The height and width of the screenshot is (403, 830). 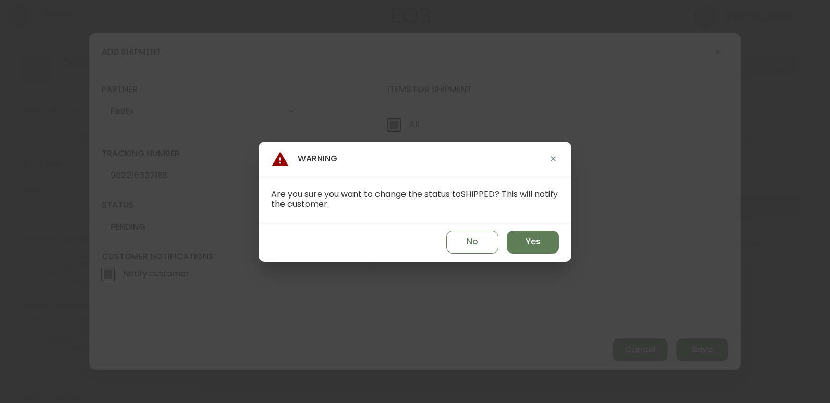 I want to click on button: Yes, so click(x=533, y=242).